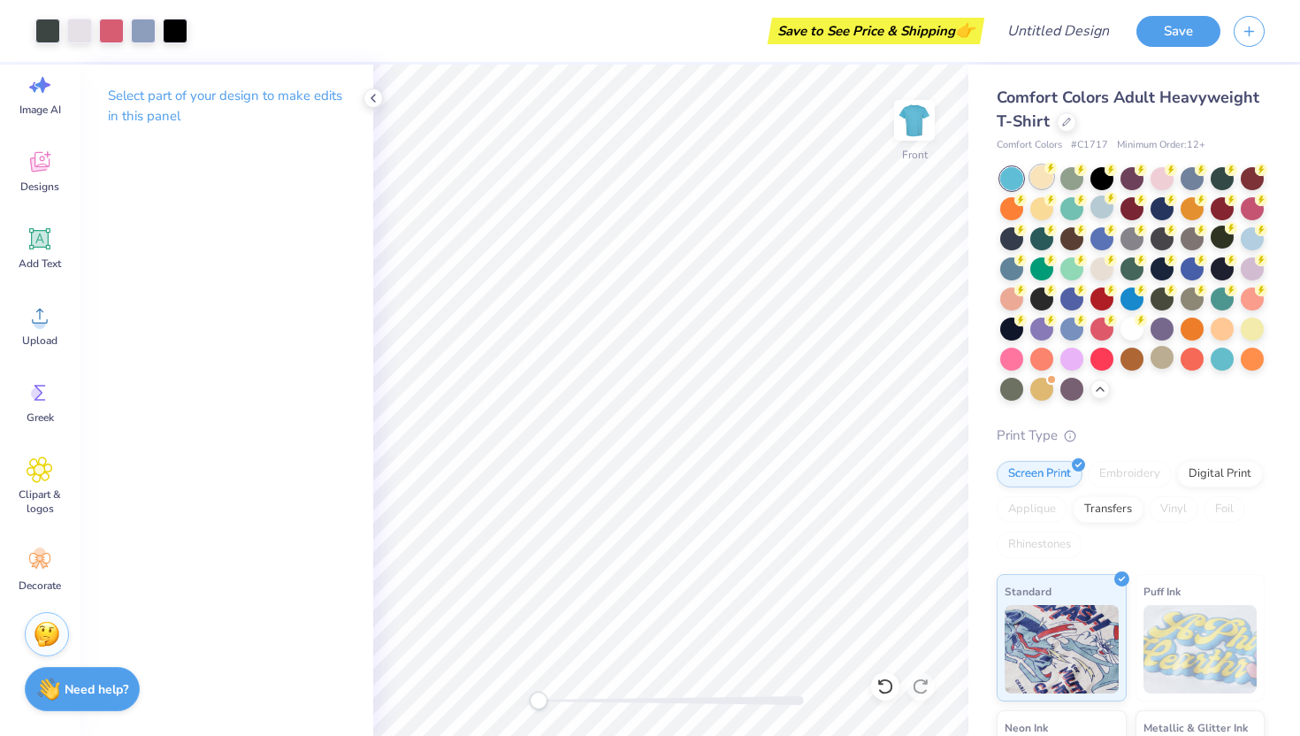  I want to click on div: Digital Print, so click(1219, 474).